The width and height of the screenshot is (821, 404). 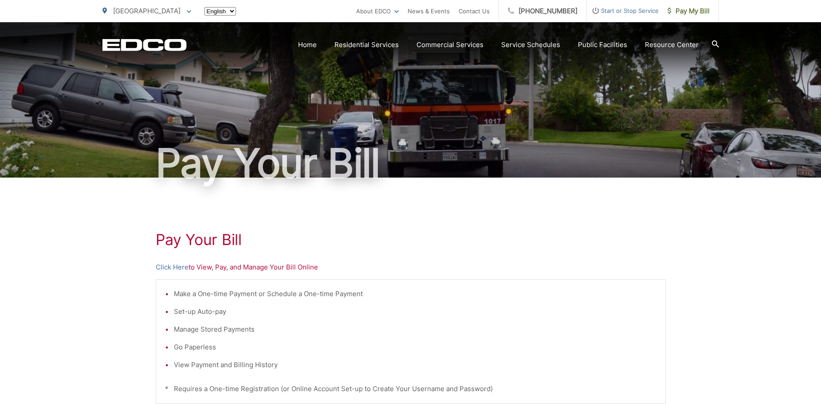 What do you see at coordinates (415, 329) in the screenshot?
I see `li: Manage Stored Payments` at bounding box center [415, 329].